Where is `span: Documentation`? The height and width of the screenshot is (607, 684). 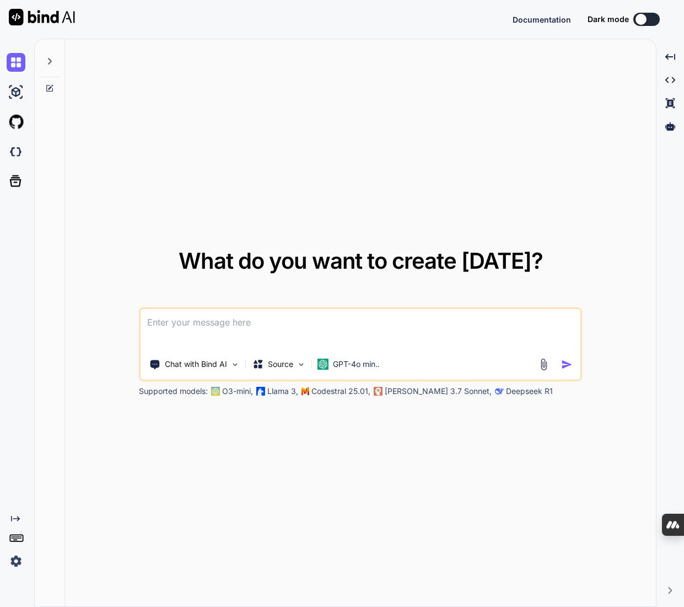
span: Documentation is located at coordinates (542, 19).